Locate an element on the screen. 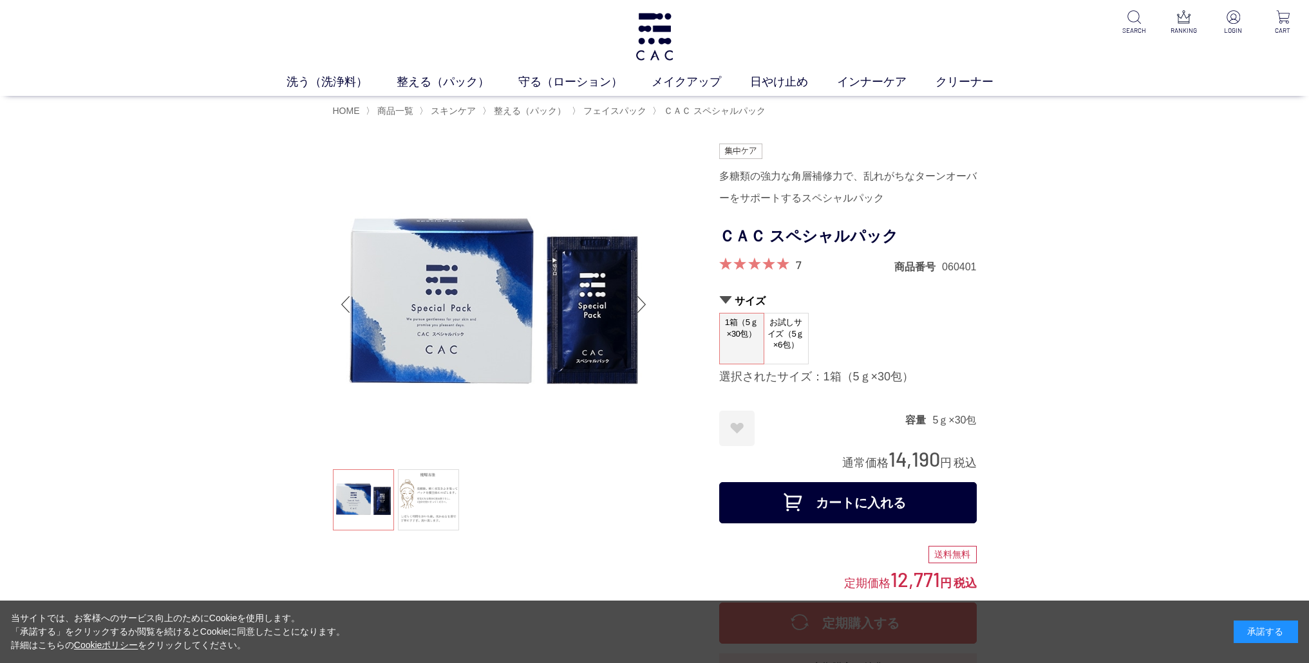 The width and height of the screenshot is (1309, 663). span: 通常価格 is located at coordinates (866, 463).